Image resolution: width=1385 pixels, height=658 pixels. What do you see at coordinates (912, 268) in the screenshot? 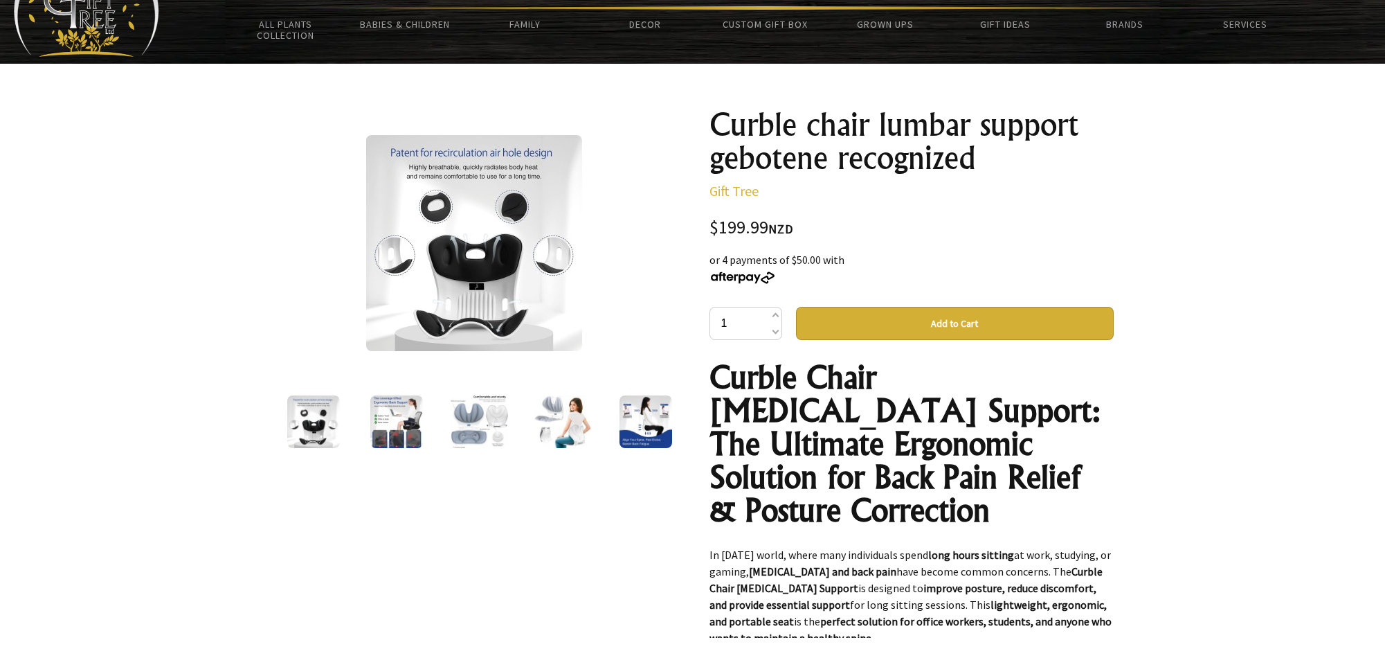
I see `div: or 4 payments of $50.00 with` at bounding box center [912, 268].